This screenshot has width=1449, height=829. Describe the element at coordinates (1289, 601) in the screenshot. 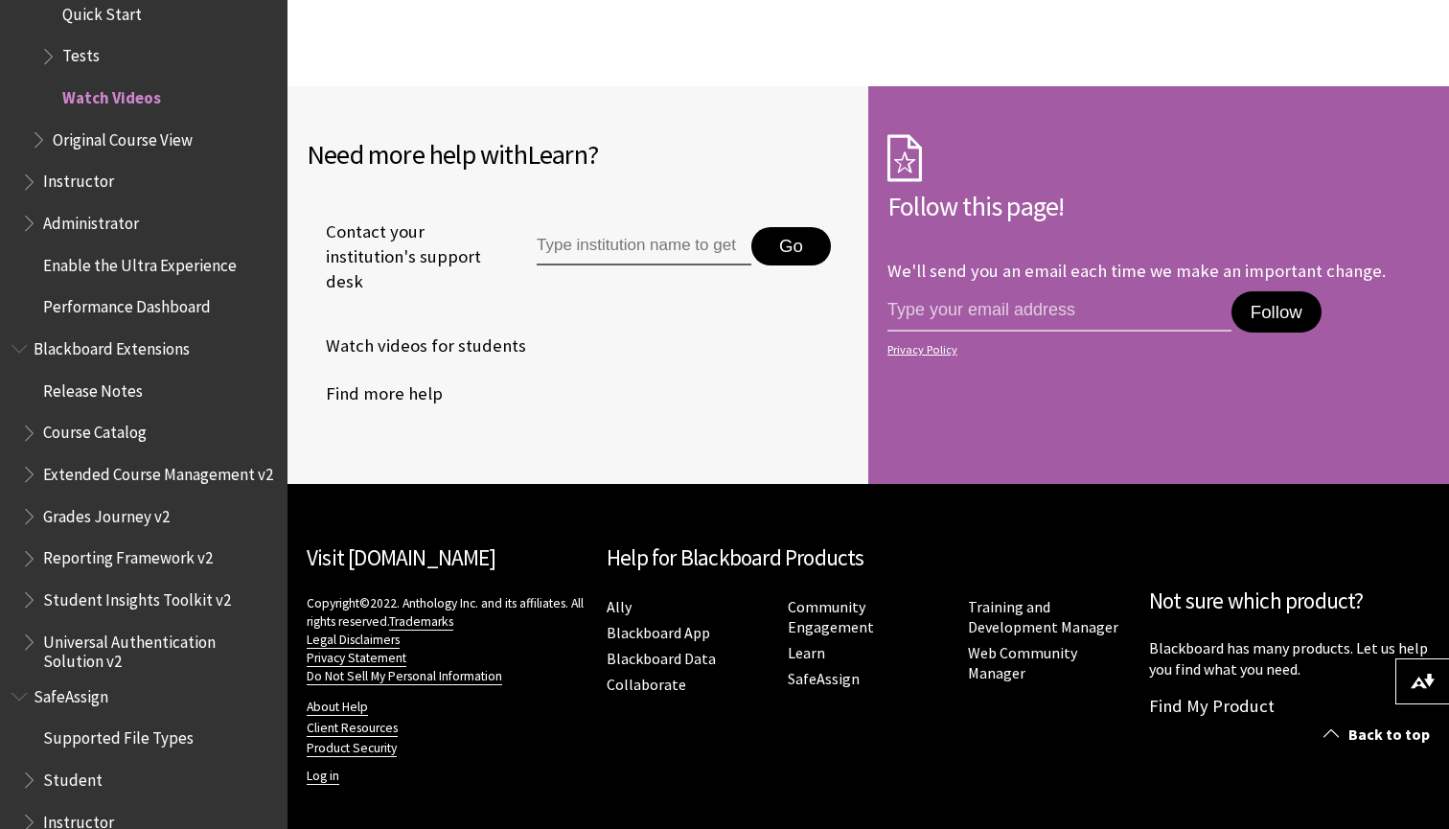

I see `h2: Not sure which product?` at that location.